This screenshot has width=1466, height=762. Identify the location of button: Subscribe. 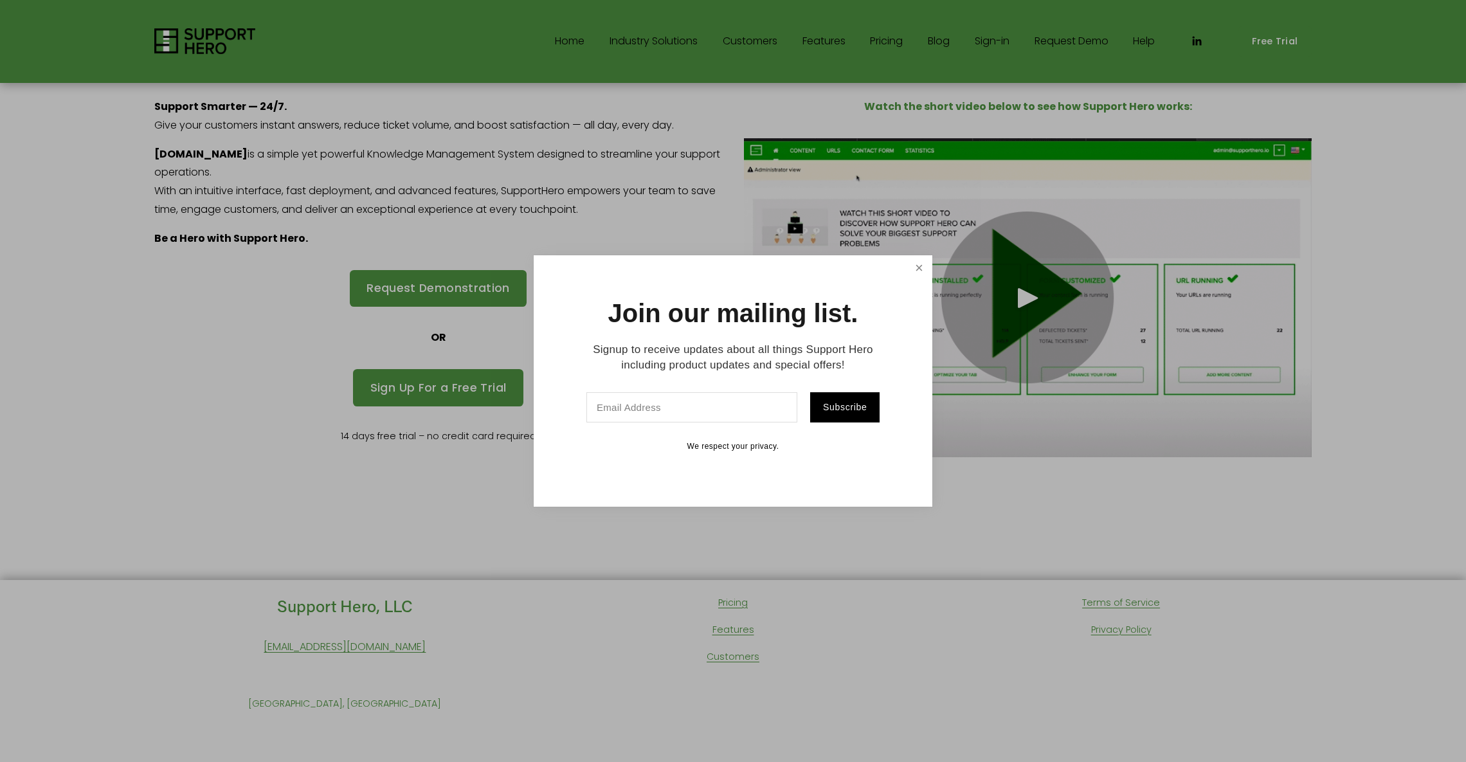
(845, 407).